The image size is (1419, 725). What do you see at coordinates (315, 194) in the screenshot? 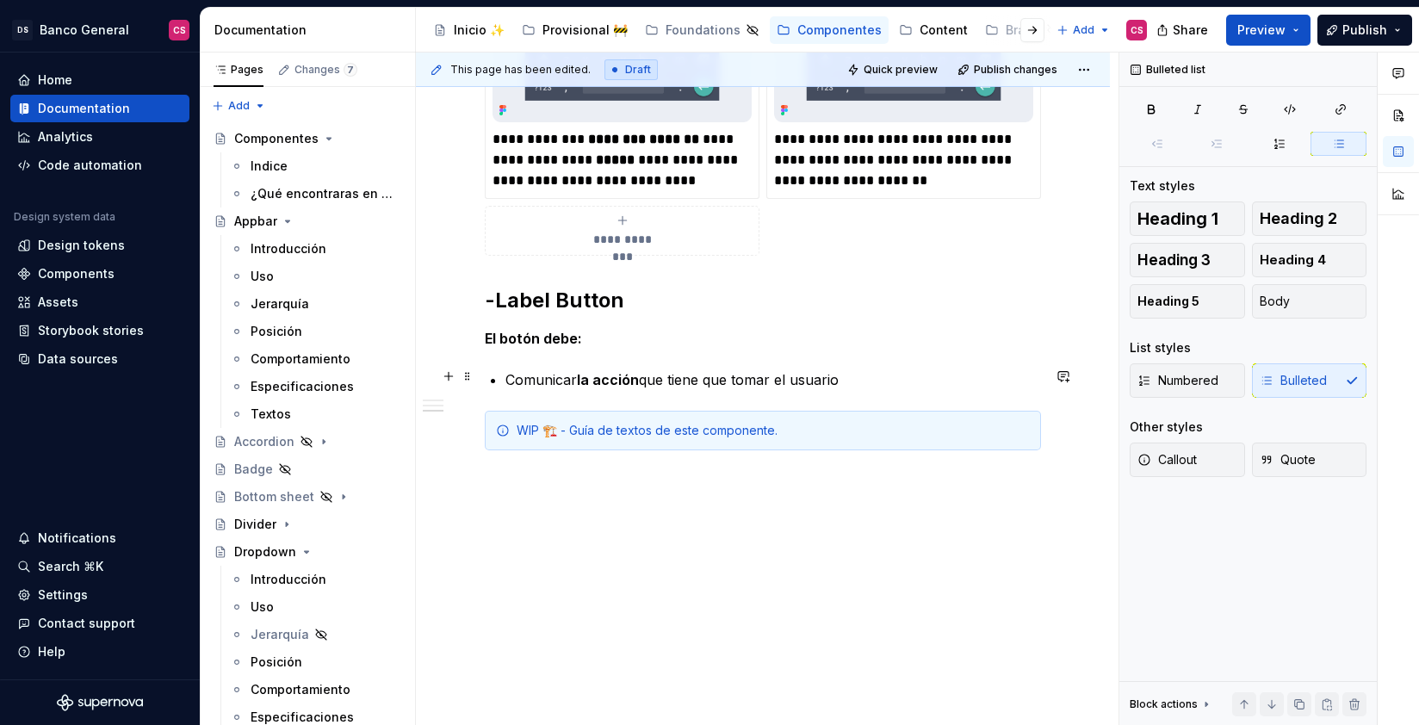
I see `a: ¿Qué encontraras en cada sección?` at bounding box center [315, 194].